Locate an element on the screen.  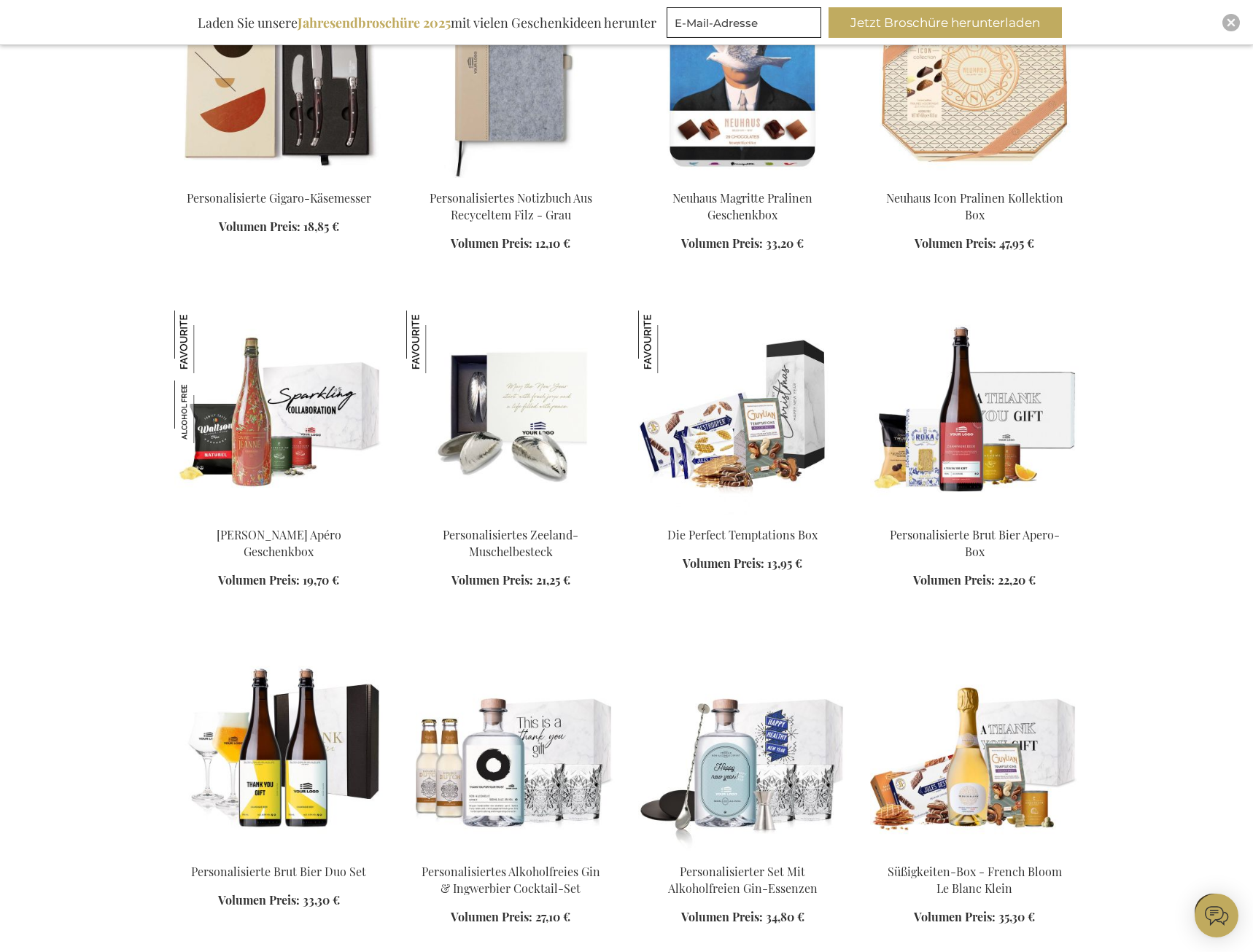
a: Personalised Non-alcoholc Gin & Ginger Beer Set is located at coordinates (510, 852).